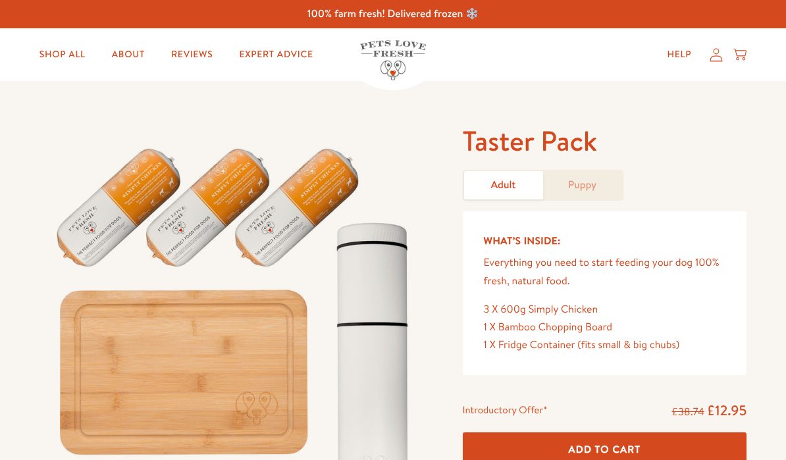  Describe the element at coordinates (680, 55) in the screenshot. I see `a: Help` at that location.